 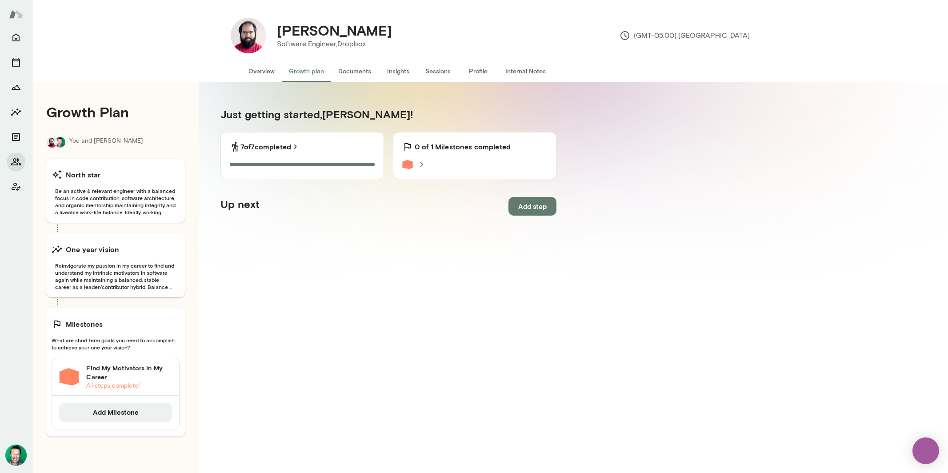 I want to click on p: All steps complete!, so click(x=129, y=386).